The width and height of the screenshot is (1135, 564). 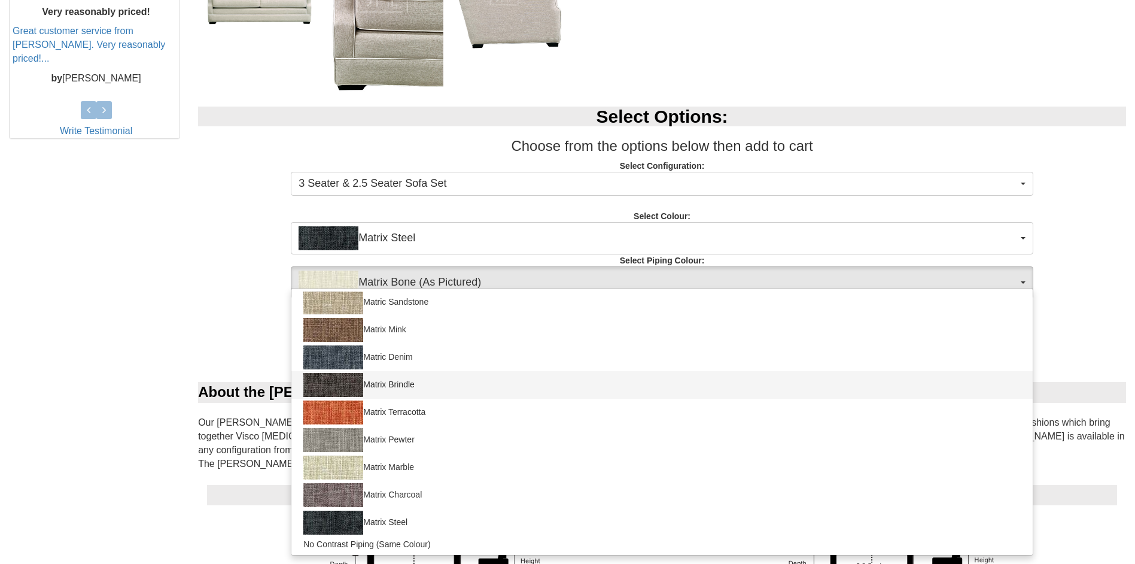 I want to click on img: Matrix Charcoal, so click(x=333, y=495).